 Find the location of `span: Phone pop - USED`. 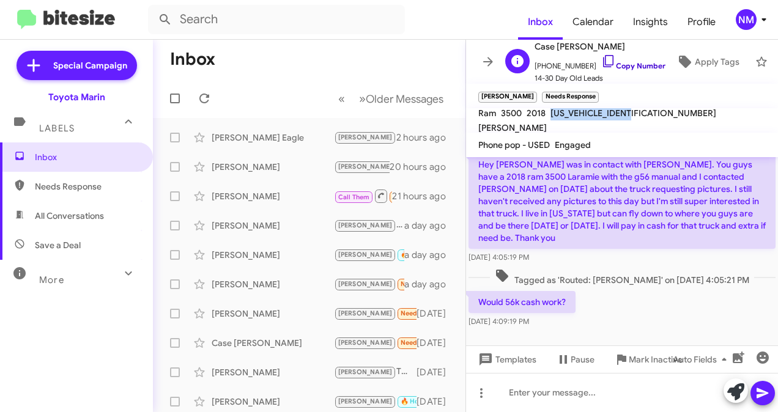

span: Phone pop - USED is located at coordinates (514, 145).